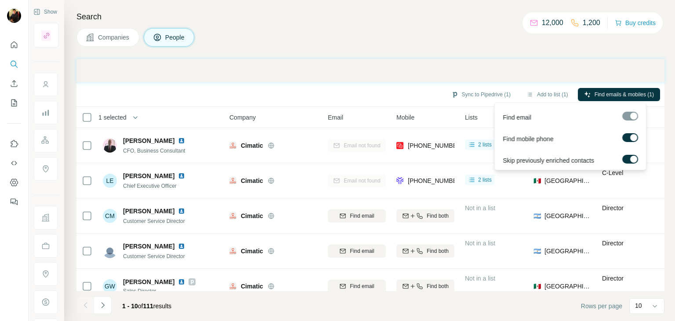 The height and width of the screenshot is (321, 675). I want to click on span: Chief Executive Officer, so click(150, 186).